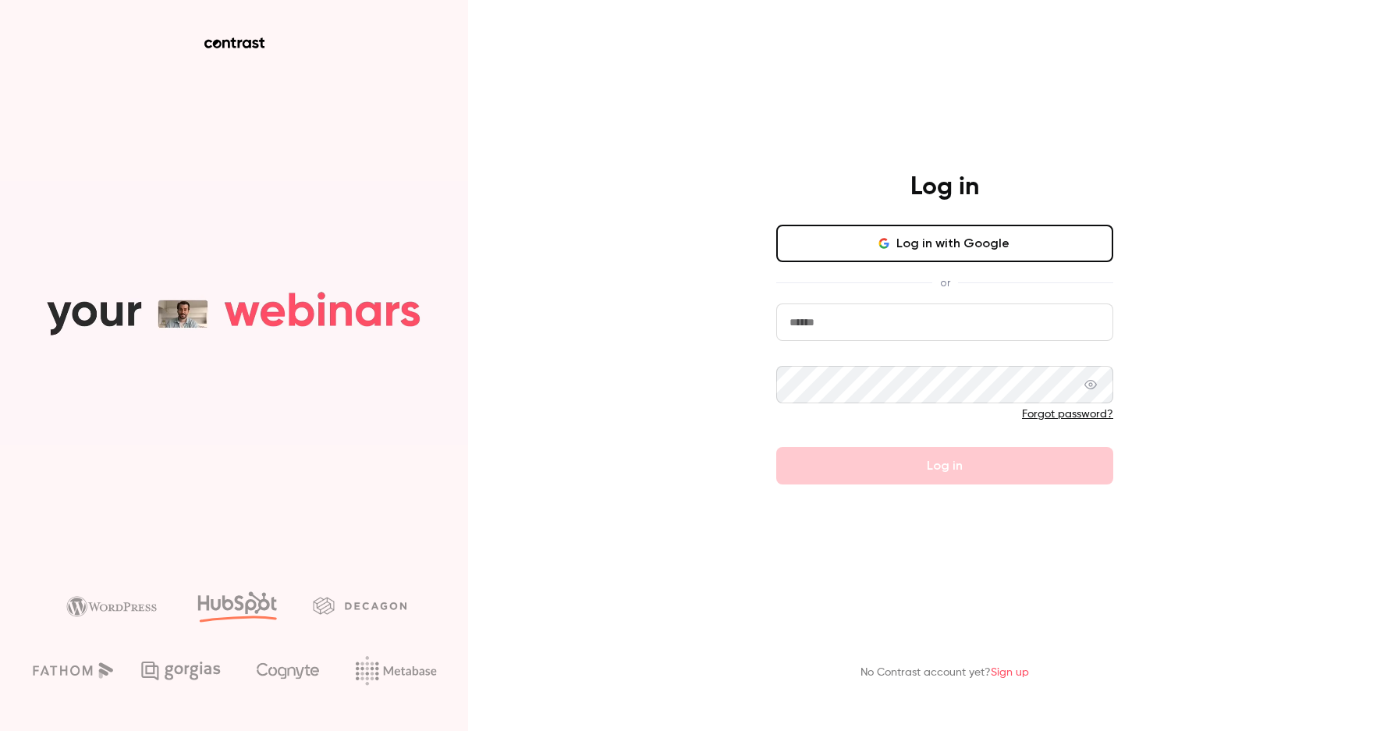 This screenshot has height=731, width=1398. I want to click on p: No Contrast account yet?, so click(945, 673).